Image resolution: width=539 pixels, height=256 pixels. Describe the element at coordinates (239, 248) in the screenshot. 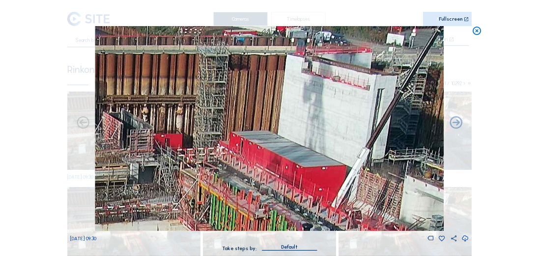

I see `div: Take steps by:` at that location.